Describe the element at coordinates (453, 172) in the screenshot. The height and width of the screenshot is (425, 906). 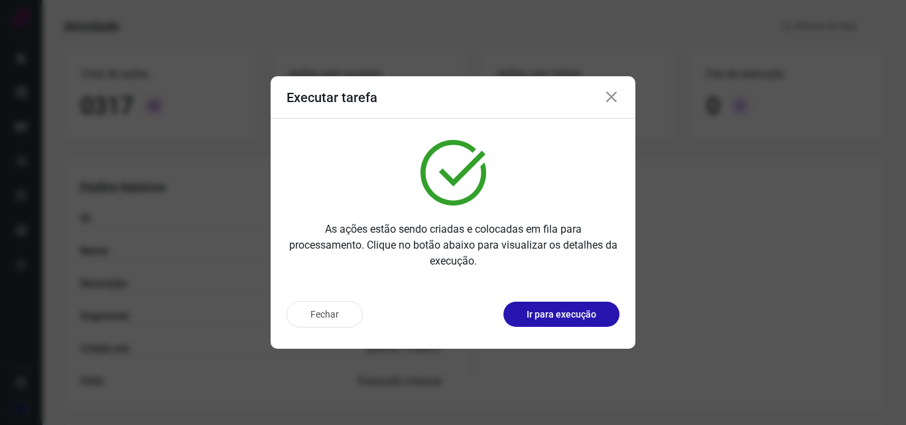
I see `img: verified.svg` at that location.